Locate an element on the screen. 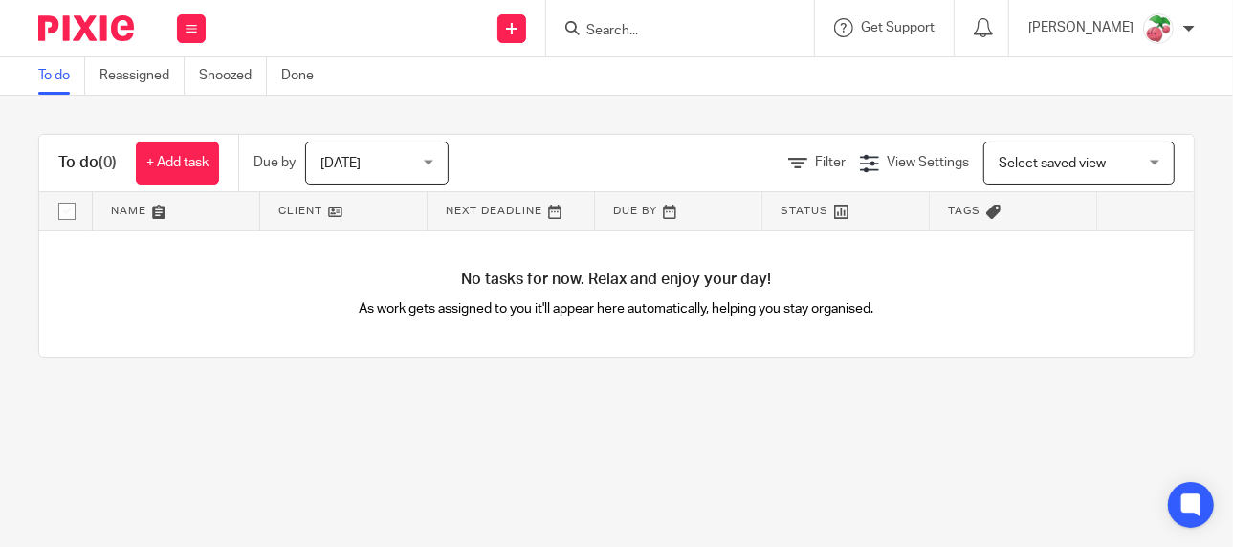  p: As work gets assigned to you it'll appear here automatically, helping you stay organised. is located at coordinates (617, 309).